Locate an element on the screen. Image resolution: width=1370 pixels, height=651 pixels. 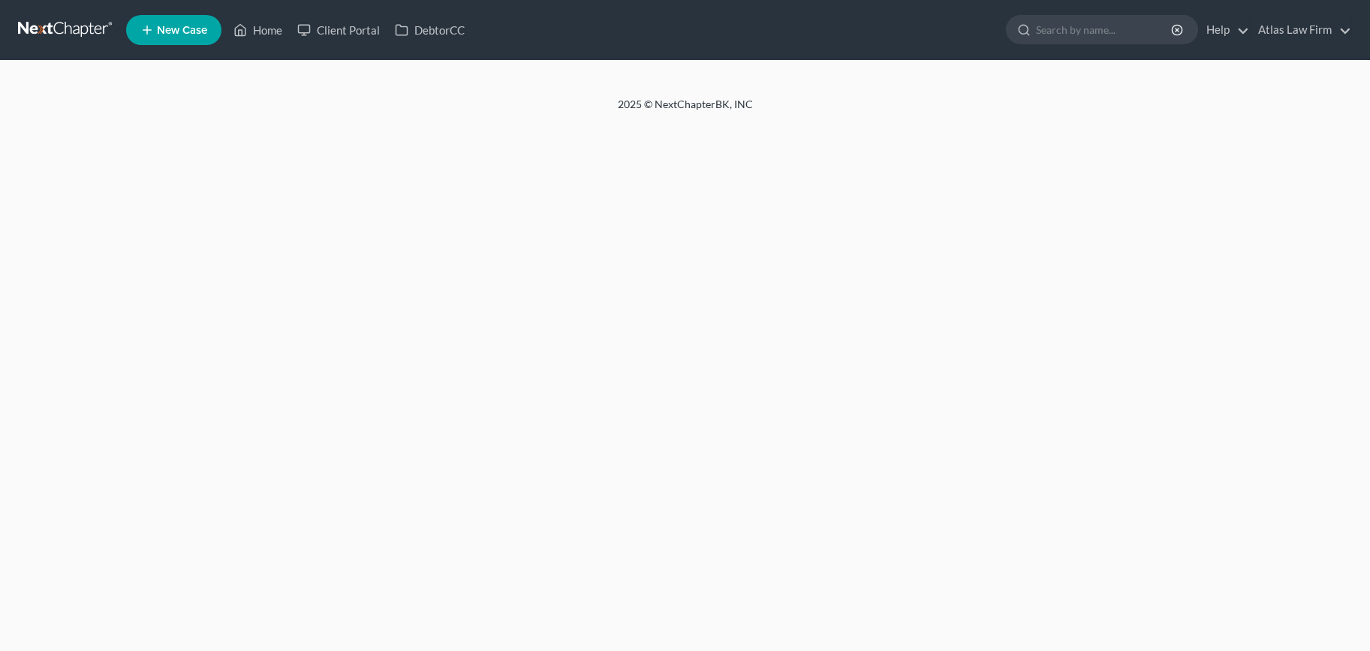
span: New Case is located at coordinates (182, 30).